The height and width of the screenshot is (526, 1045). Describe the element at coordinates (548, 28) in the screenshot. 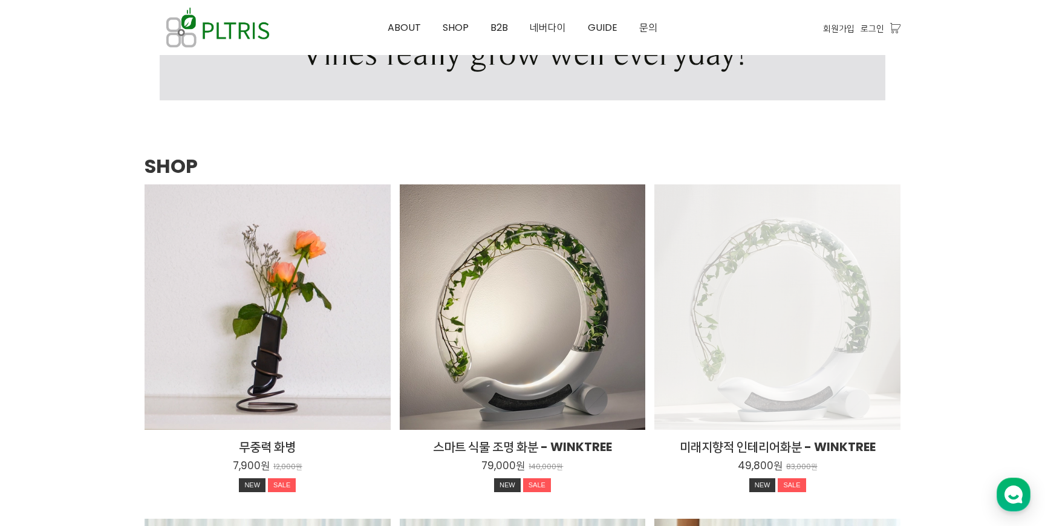

I see `a: 네버다이` at that location.